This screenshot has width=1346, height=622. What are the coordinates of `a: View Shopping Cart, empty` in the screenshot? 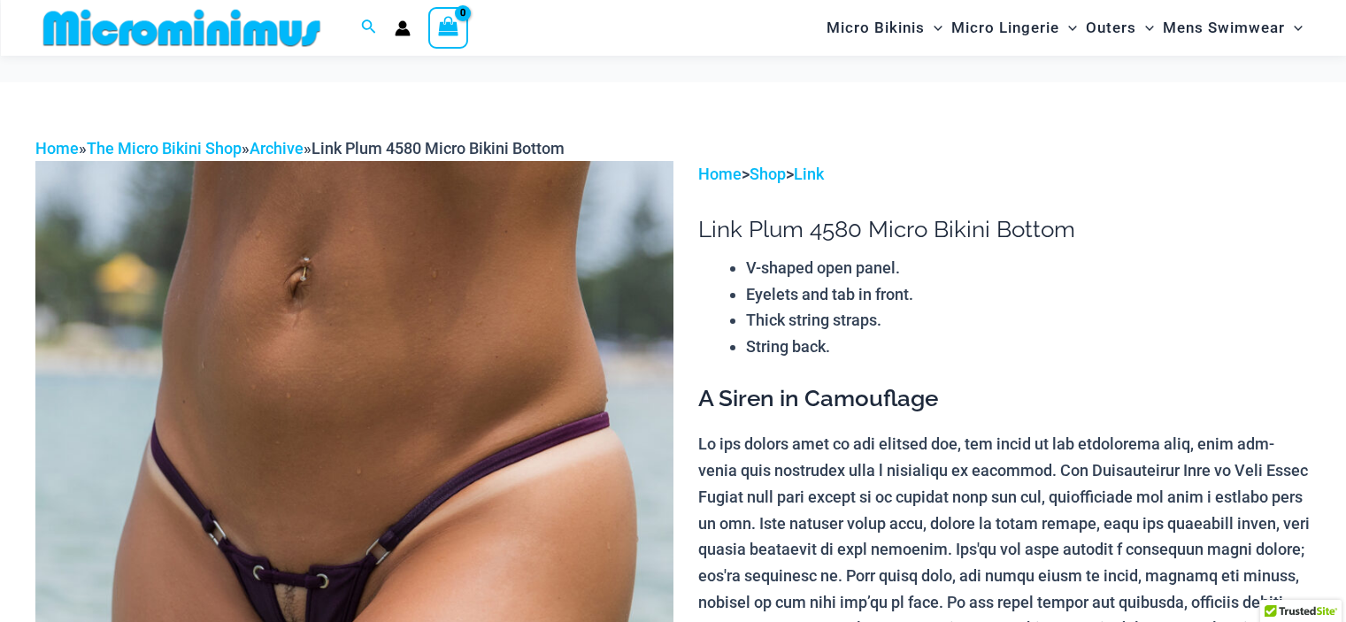 It's located at (449, 27).